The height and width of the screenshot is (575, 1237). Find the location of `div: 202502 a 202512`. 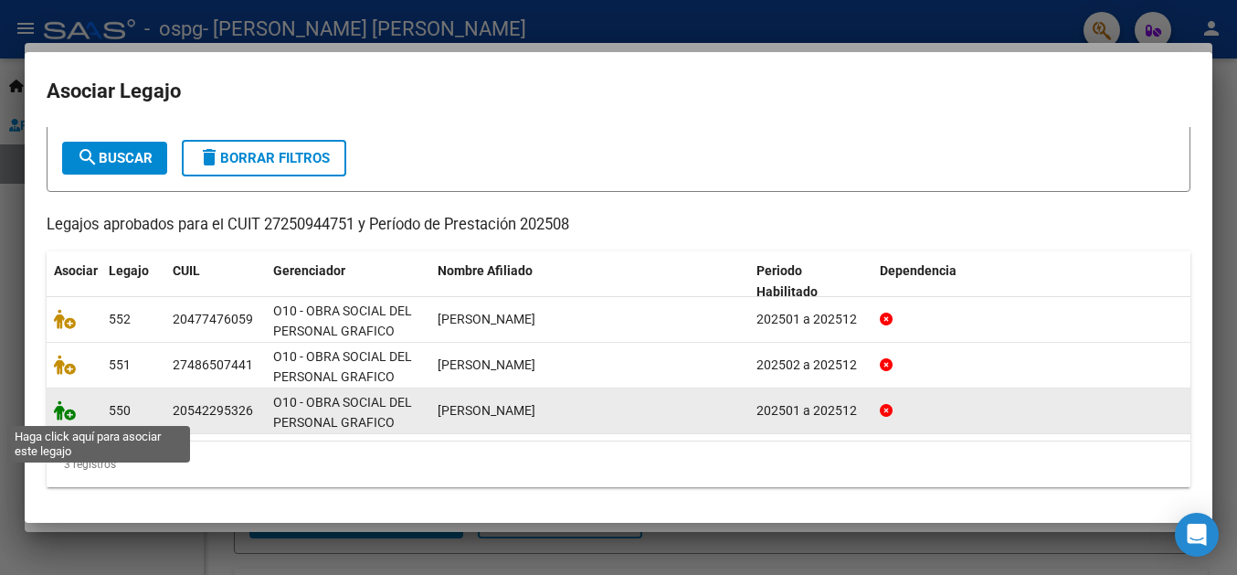

div: 202502 a 202512 is located at coordinates (810, 364).